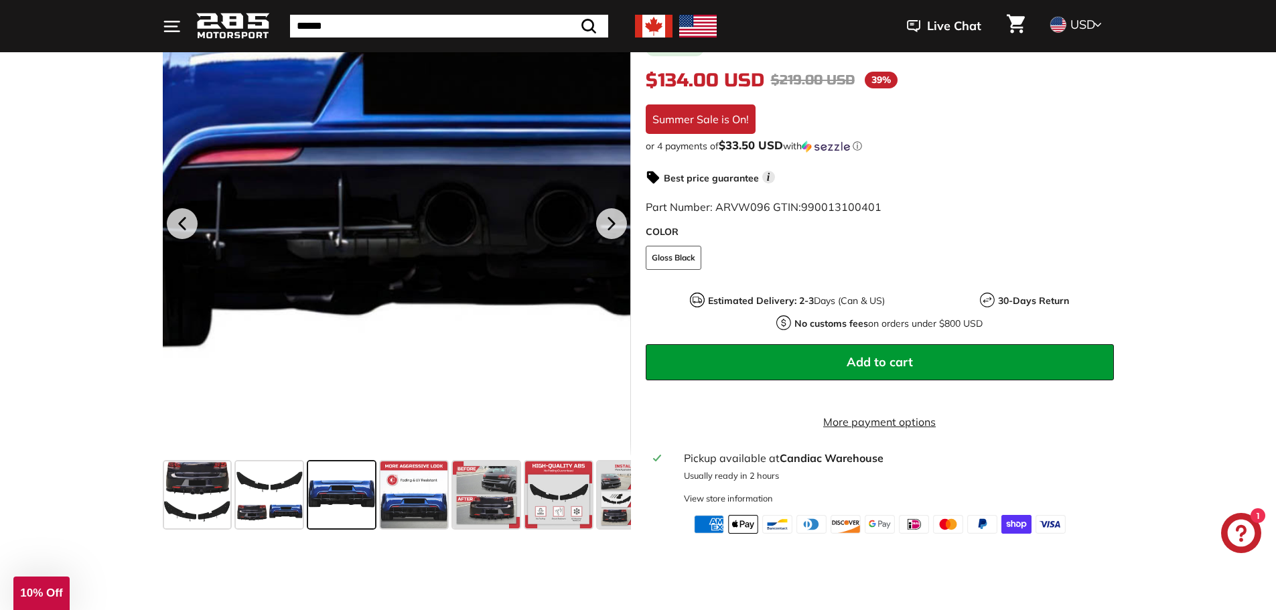 The width and height of the screenshot is (1276, 610). Describe the element at coordinates (831, 458) in the screenshot. I see `strong: Candiac Warehouse` at that location.